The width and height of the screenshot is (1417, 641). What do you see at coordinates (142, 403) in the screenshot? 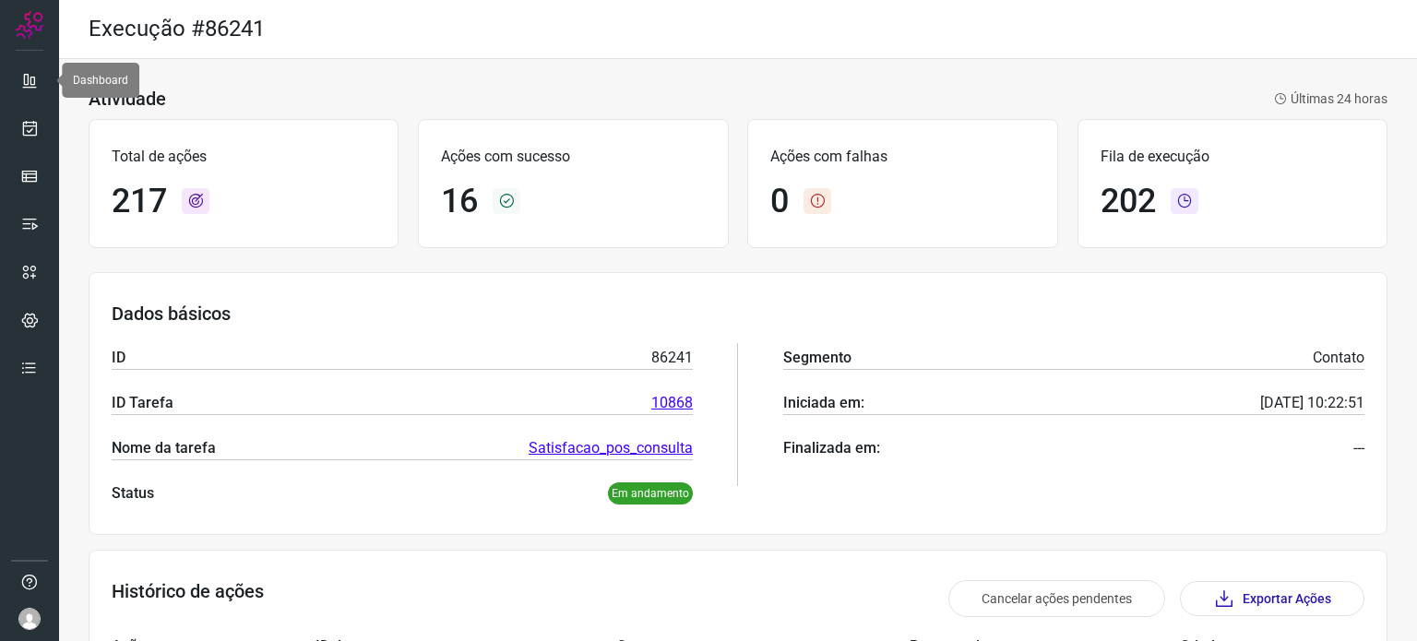
I see `p: ID Tarefa` at bounding box center [142, 403].